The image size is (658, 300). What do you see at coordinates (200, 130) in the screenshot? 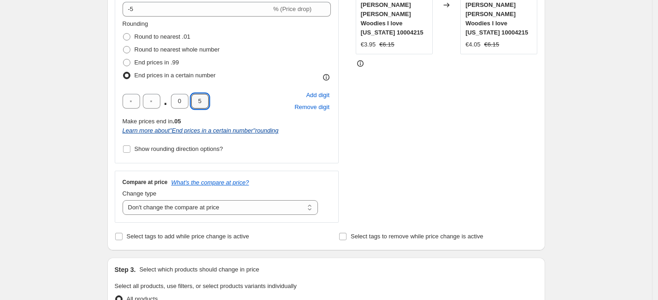
I see `i: Learn more about " End prices in a certain number " rounding` at bounding box center [200, 130].